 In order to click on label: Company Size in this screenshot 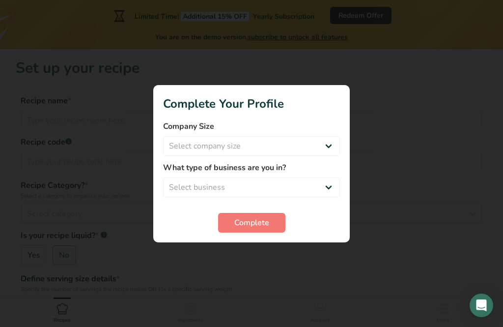, I will do `click(252, 126)`.